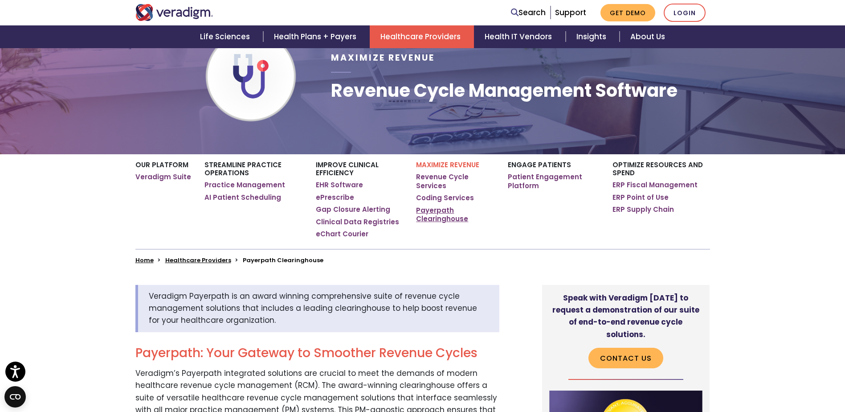 Image resolution: width=845 pixels, height=412 pixels. What do you see at coordinates (174, 12) in the screenshot?
I see `a: Veradigm logo` at bounding box center [174, 12].